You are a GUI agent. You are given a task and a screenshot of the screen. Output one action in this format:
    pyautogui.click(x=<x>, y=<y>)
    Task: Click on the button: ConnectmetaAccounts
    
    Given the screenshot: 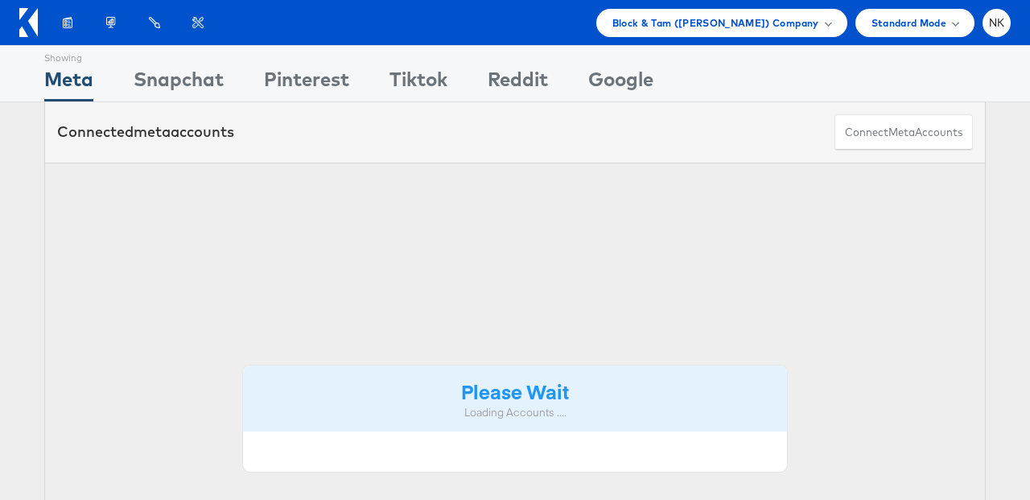 What is the action you would take?
    pyautogui.click(x=904, y=132)
    